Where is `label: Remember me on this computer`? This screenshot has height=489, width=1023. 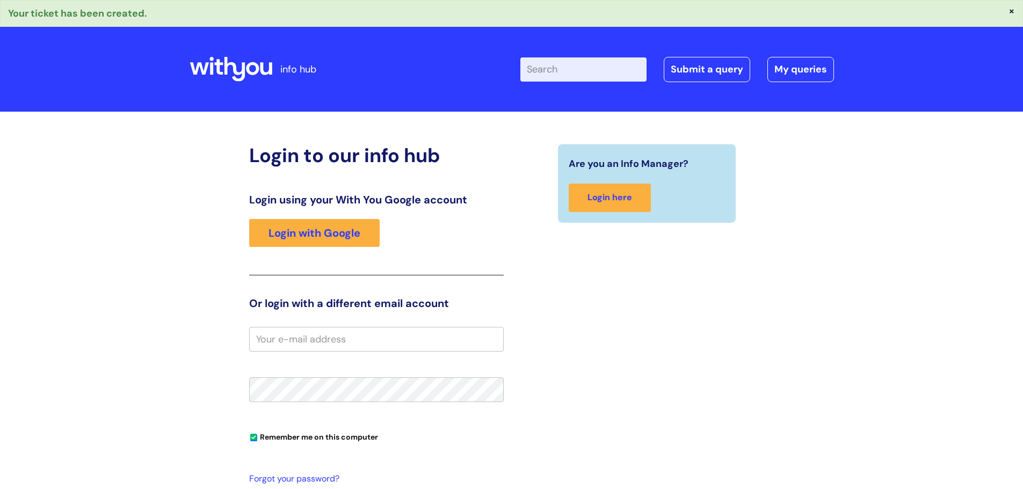
label: Remember me on this computer is located at coordinates (314, 436).